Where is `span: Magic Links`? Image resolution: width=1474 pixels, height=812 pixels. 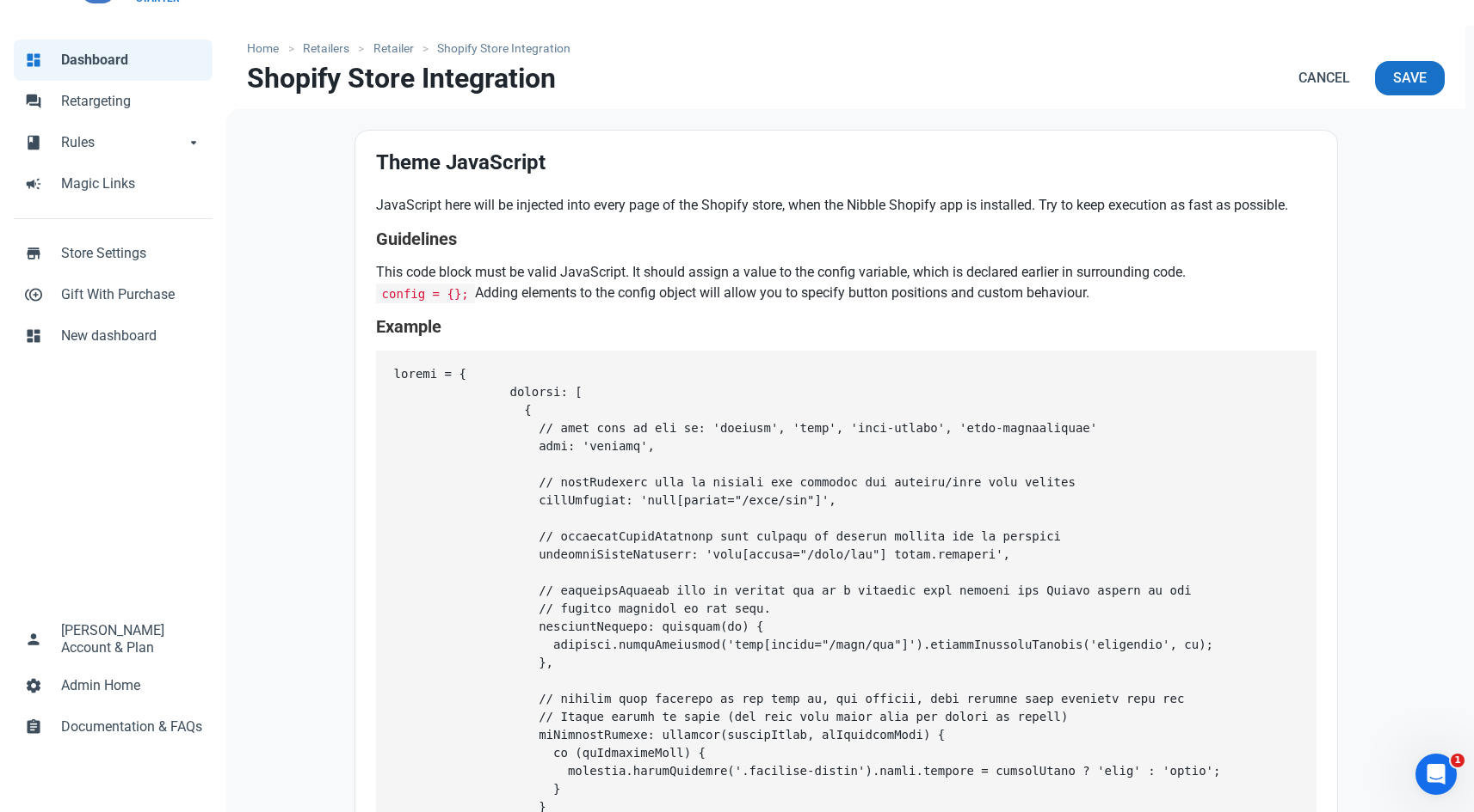 span: Magic Links is located at coordinates (132, 184).